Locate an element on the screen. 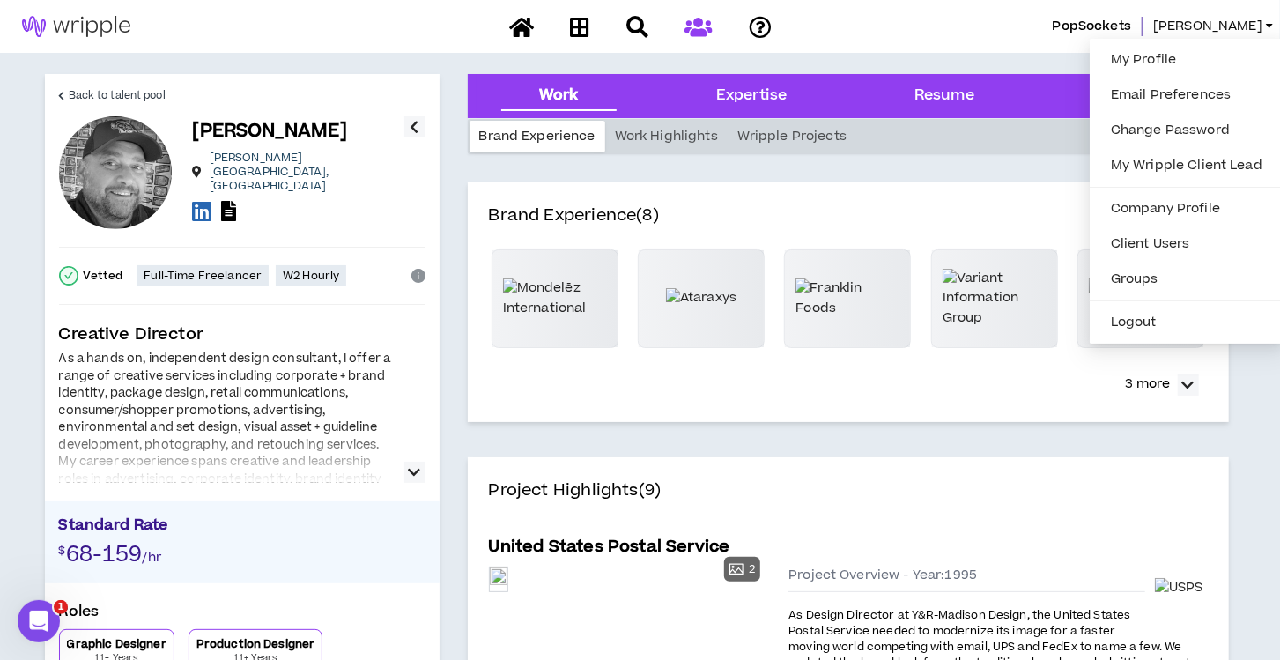 The width and height of the screenshot is (1280, 660). p: Creative Director is located at coordinates (242, 335).